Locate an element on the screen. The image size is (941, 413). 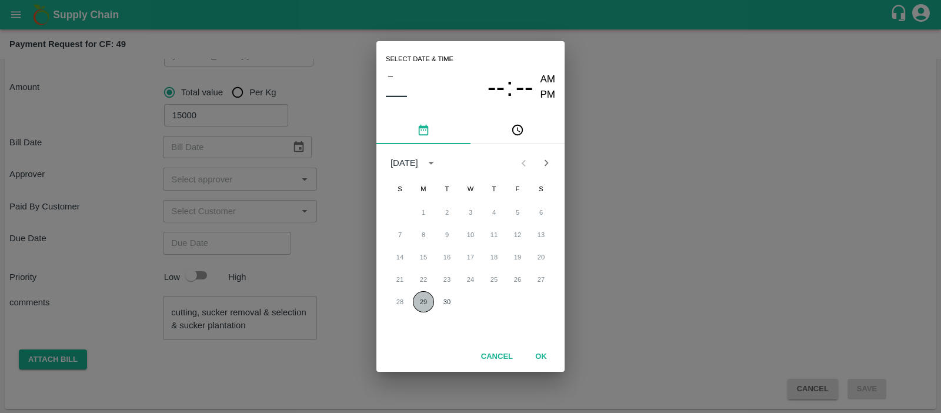
button: AM is located at coordinates (548, 79).